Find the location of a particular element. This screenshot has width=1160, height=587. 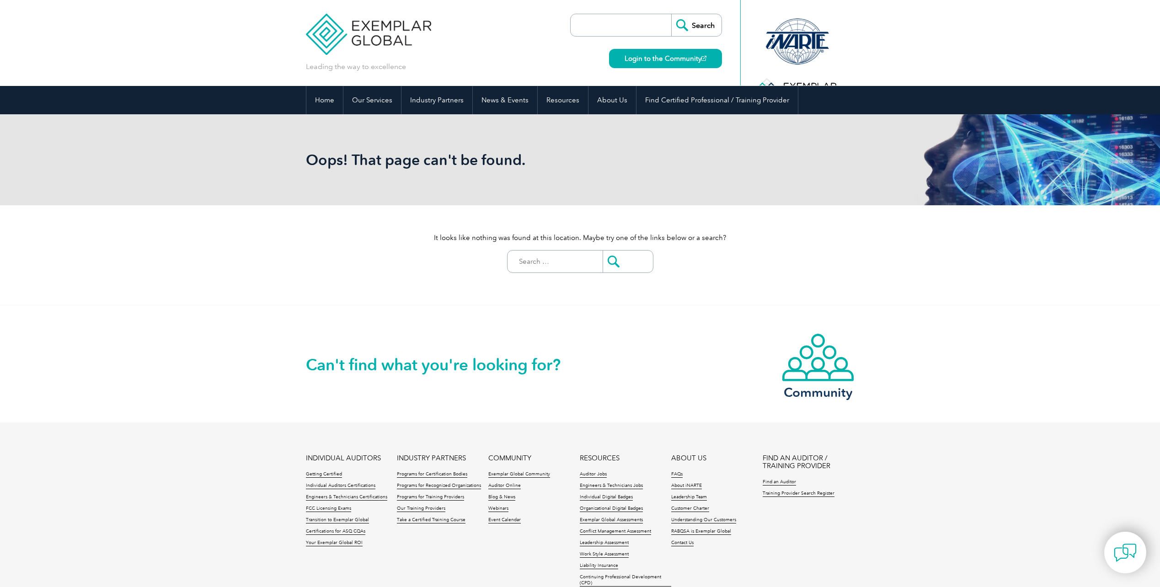

h3: Community is located at coordinates (818, 392).